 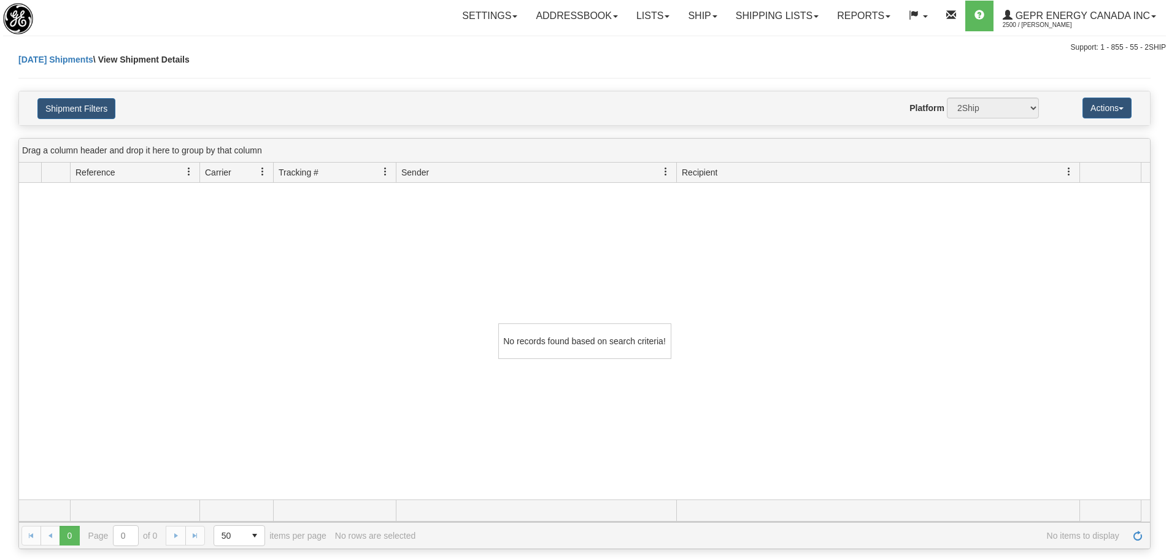 What do you see at coordinates (1081, 15) in the screenshot?
I see `span: GEPR Energy Canada Inc` at bounding box center [1081, 15].